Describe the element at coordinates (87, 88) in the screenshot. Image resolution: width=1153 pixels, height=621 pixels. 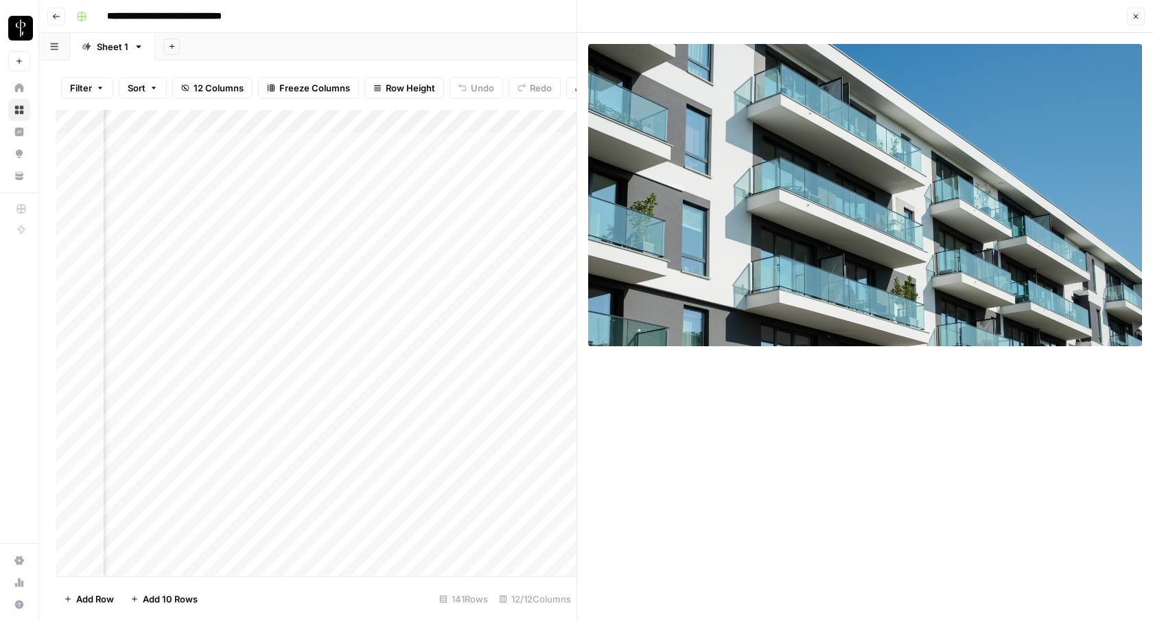
I see `button: Filter` at that location.